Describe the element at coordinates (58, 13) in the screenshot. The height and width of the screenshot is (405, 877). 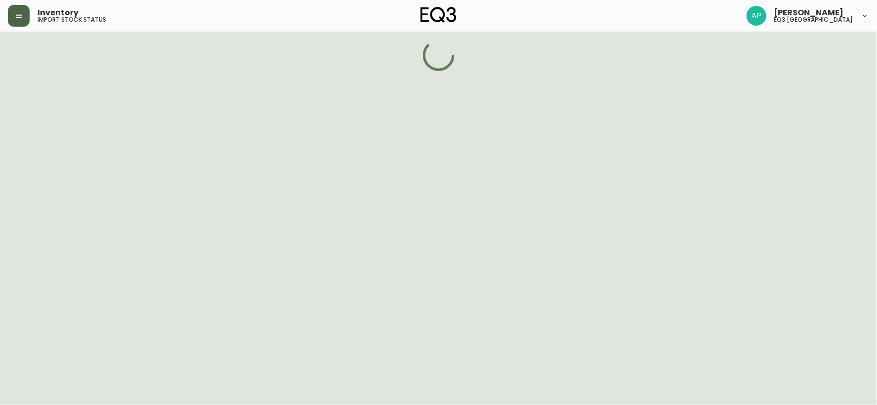
I see `span: Inventory` at that location.